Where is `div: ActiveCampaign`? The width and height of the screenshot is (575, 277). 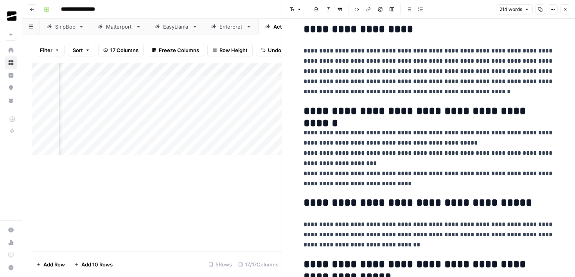 div: ActiveCampaign is located at coordinates (294, 27).